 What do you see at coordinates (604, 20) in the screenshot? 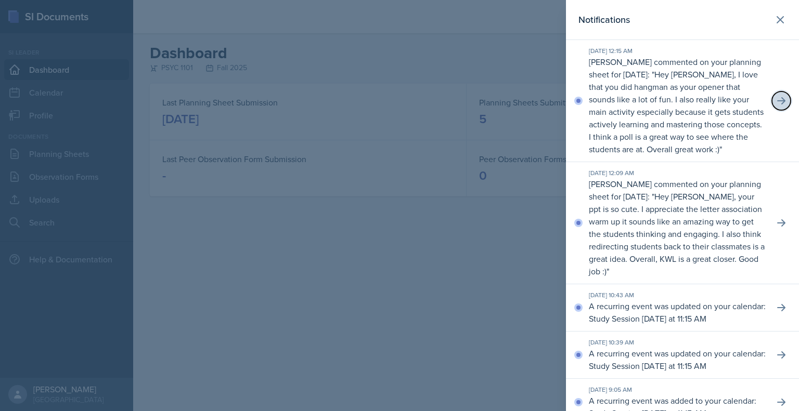
I see `h2: Notifications` at bounding box center [604, 20].